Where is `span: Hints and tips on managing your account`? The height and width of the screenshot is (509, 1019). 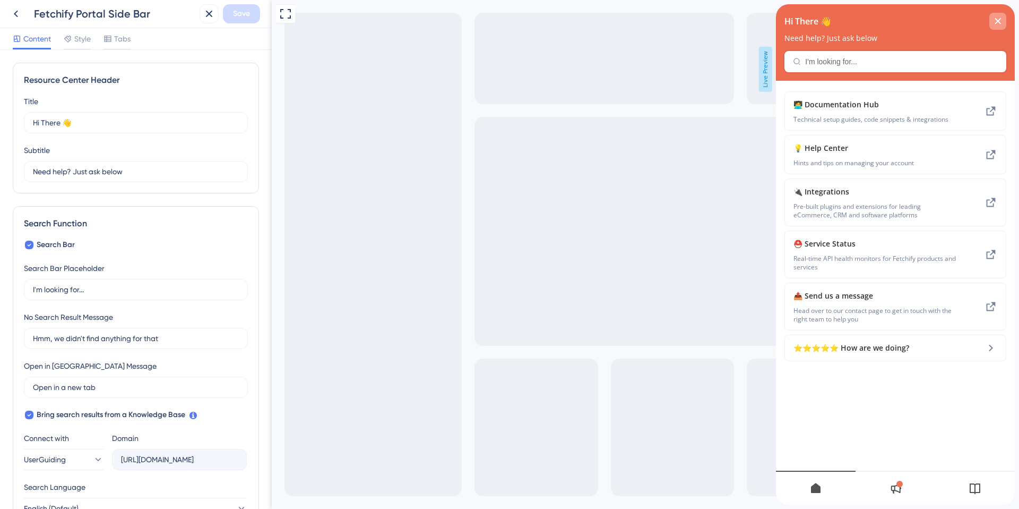
span: Hints and tips on managing your account is located at coordinates (99, 159).